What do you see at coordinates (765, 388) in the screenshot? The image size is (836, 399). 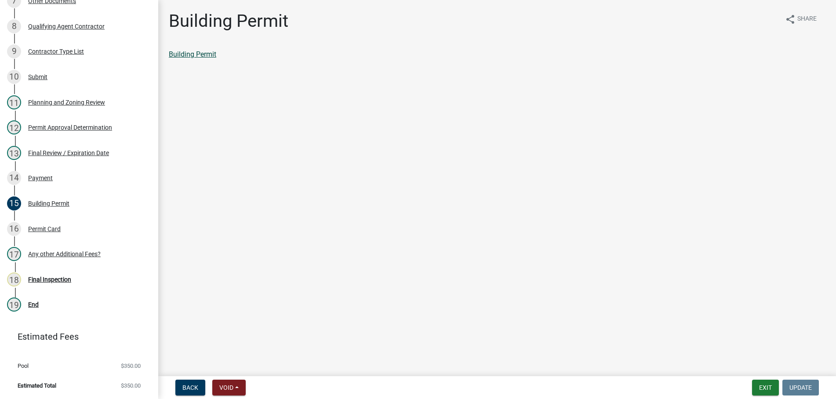 I see `button: Exit` at bounding box center [765, 388].